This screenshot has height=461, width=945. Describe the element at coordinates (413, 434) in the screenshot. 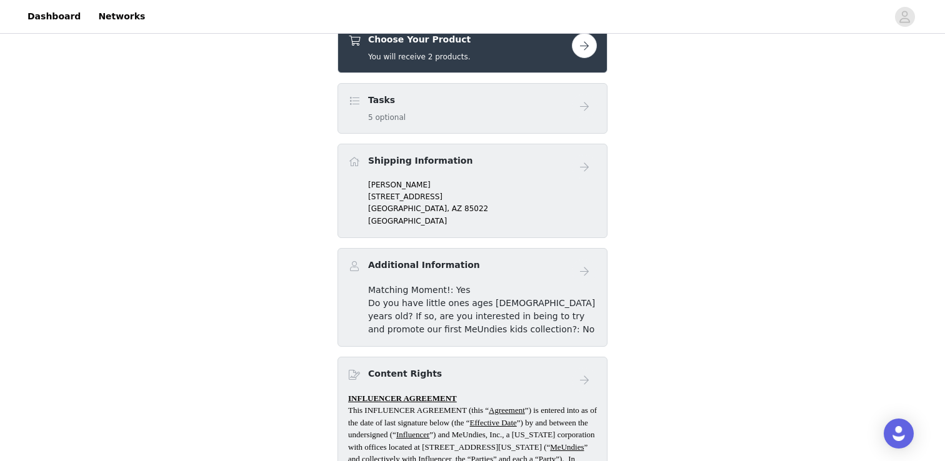

I see `u: Influencer` at that location.